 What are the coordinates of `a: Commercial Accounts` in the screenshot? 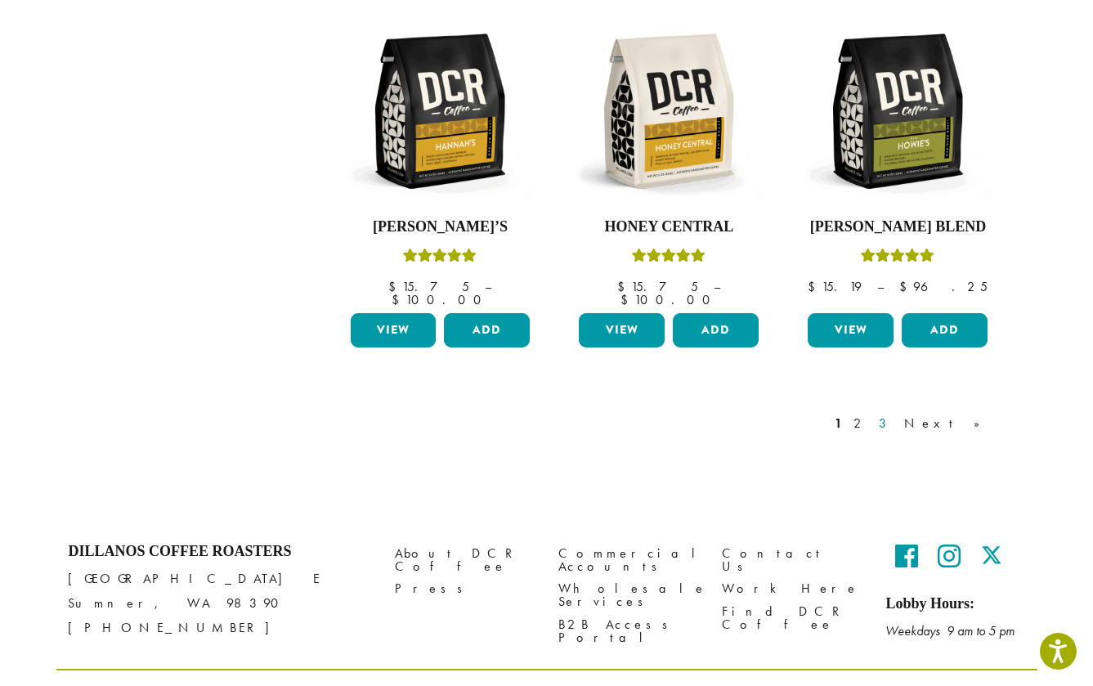 It's located at (628, 560).